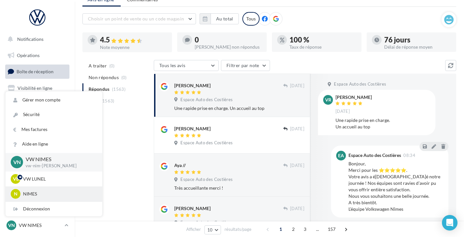 The image size is (464, 237). What do you see at coordinates (37, 88) in the screenshot?
I see `a: Visibilité en ligne` at bounding box center [37, 88].